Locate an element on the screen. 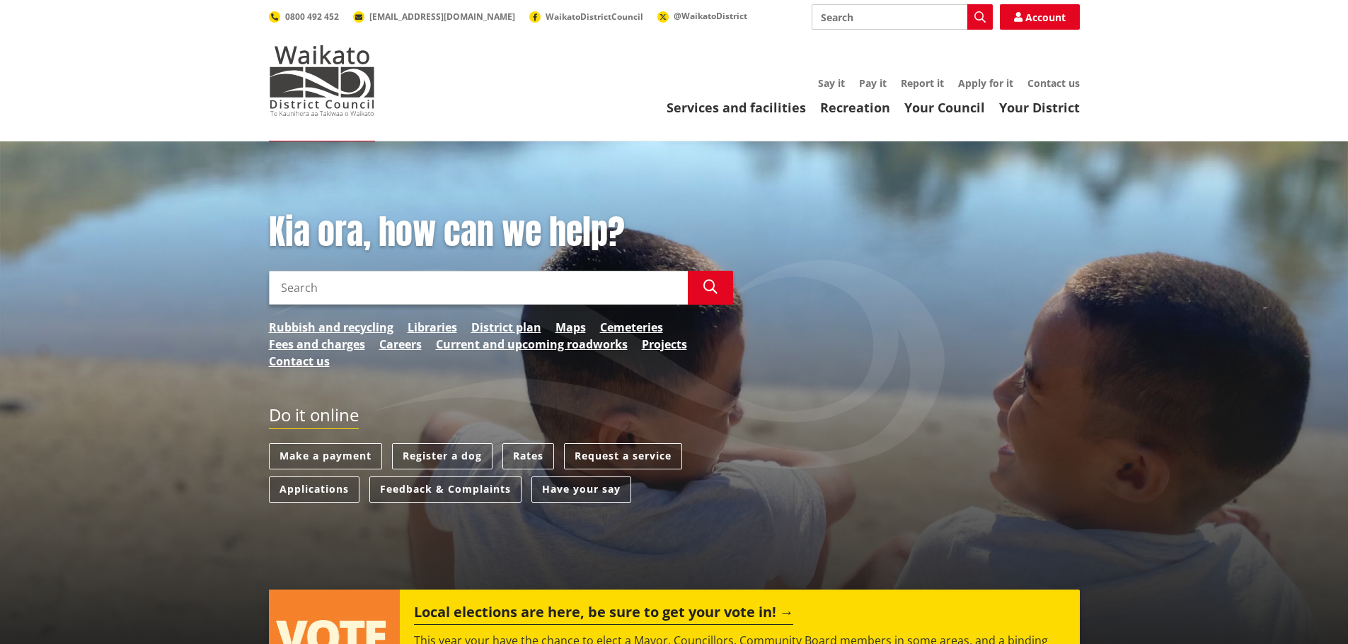  img: Waikato District Council - Te Kaunihera aa Takiwaa o Waikato is located at coordinates (322, 81).